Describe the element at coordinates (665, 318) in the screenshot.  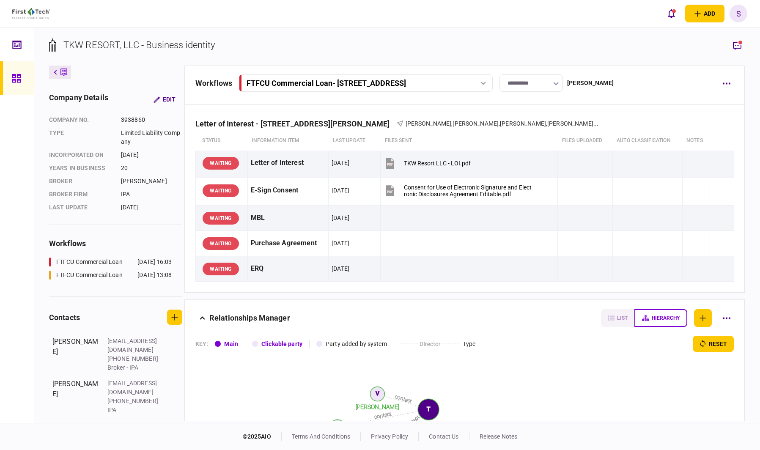
I see `span: hierarchy` at that location.